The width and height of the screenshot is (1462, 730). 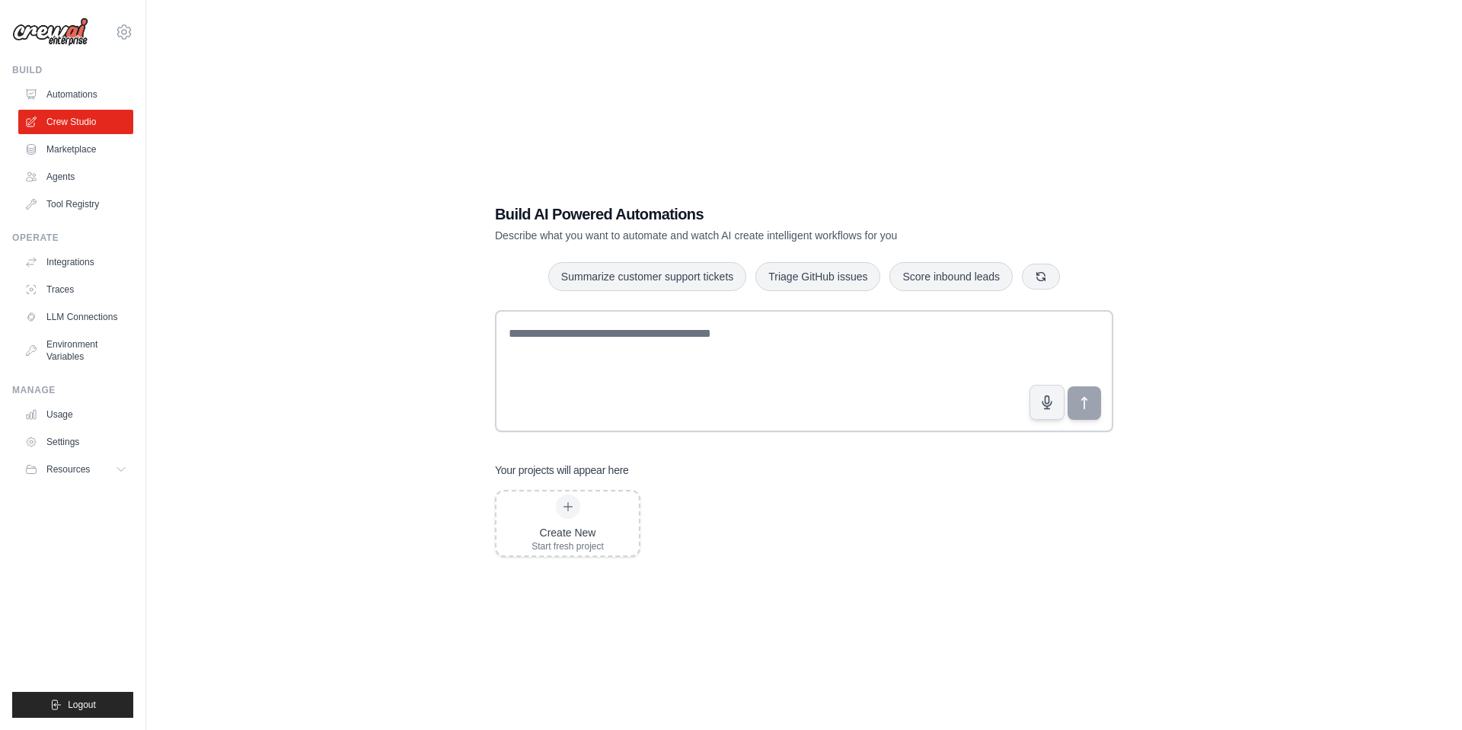 What do you see at coordinates (75, 149) in the screenshot?
I see `a: Marketplace` at bounding box center [75, 149].